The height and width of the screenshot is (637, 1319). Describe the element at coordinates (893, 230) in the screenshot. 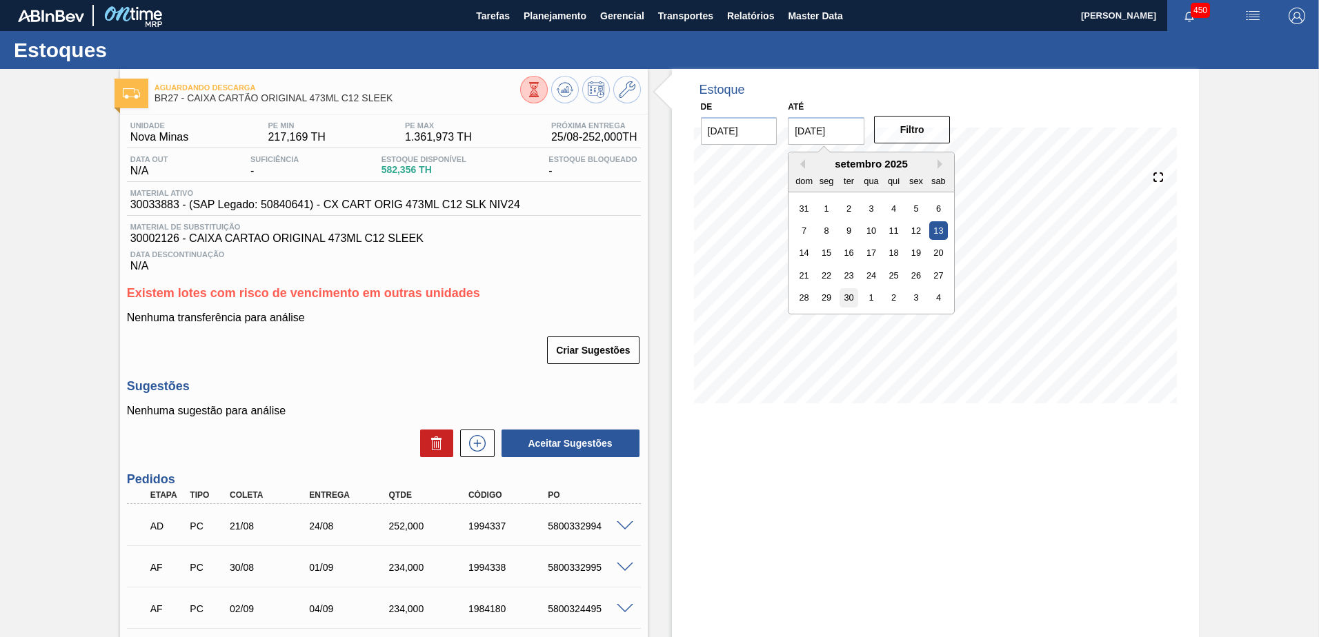

I see `div: Choose quinta-feira, 11 de setembro de 2025` at that location.